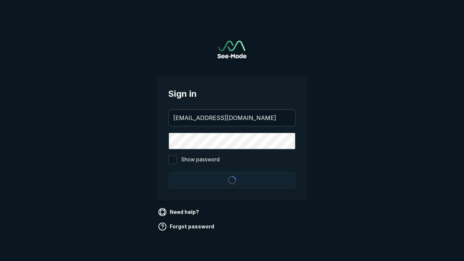  I want to click on a: Forgot password, so click(187, 227).